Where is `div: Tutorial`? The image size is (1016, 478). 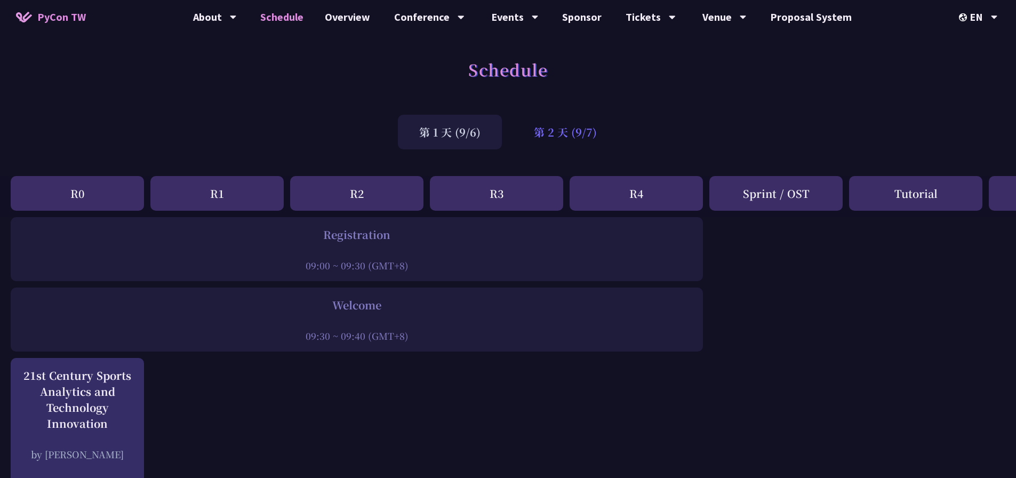
div: Tutorial is located at coordinates (916, 193).